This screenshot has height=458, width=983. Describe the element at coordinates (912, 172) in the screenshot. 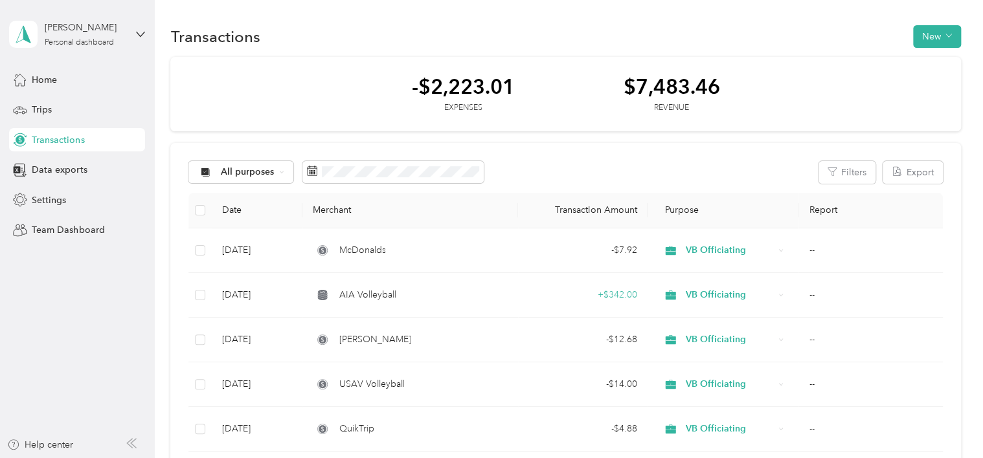

I see `button: Export` at that location.